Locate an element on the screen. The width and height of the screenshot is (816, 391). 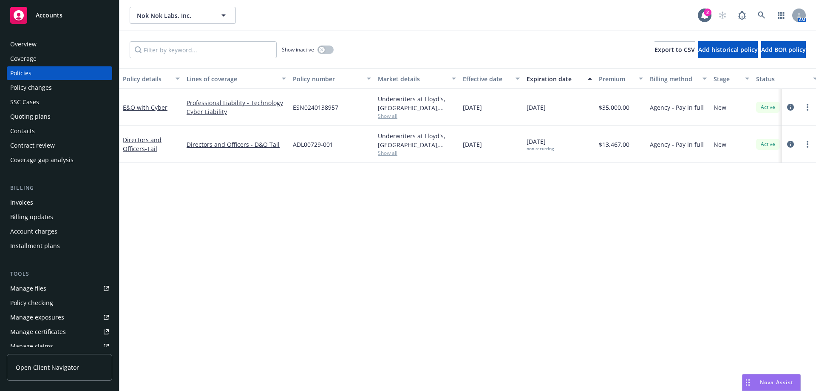
span: Agency - Pay in full is located at coordinates (676, 144).